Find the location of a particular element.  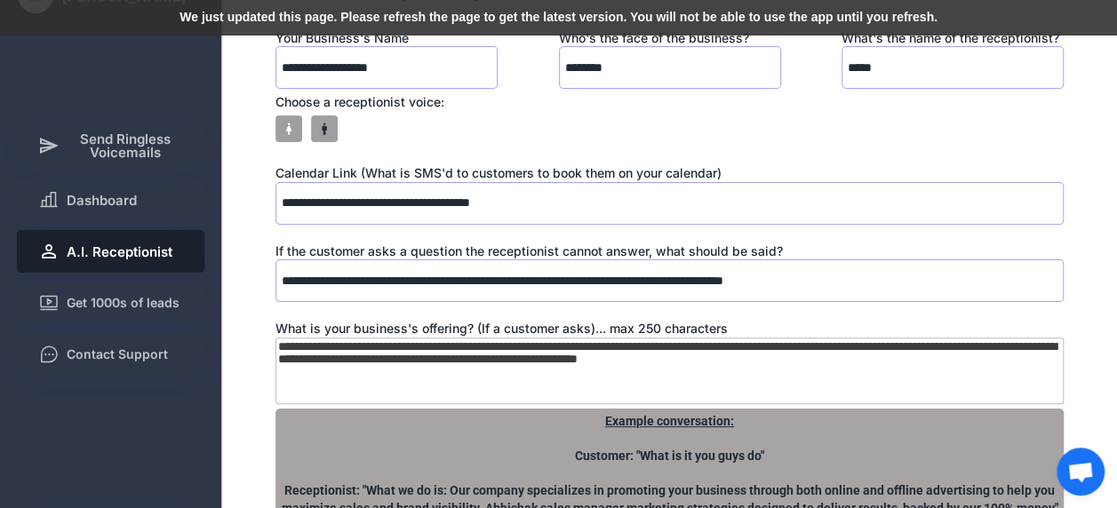

div: If the customer asks a question the receptionist cannot answer, what should be said? is located at coordinates (669, 252).